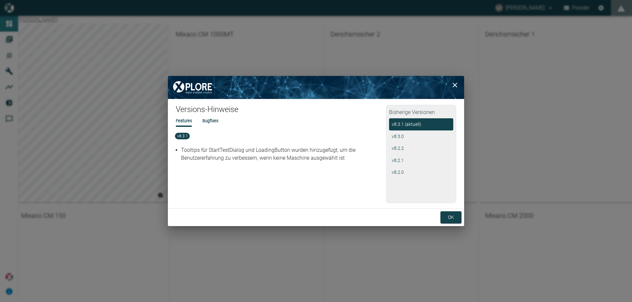 This screenshot has width=632, height=302. Describe the element at coordinates (184, 121) in the screenshot. I see `li: Features` at that location.